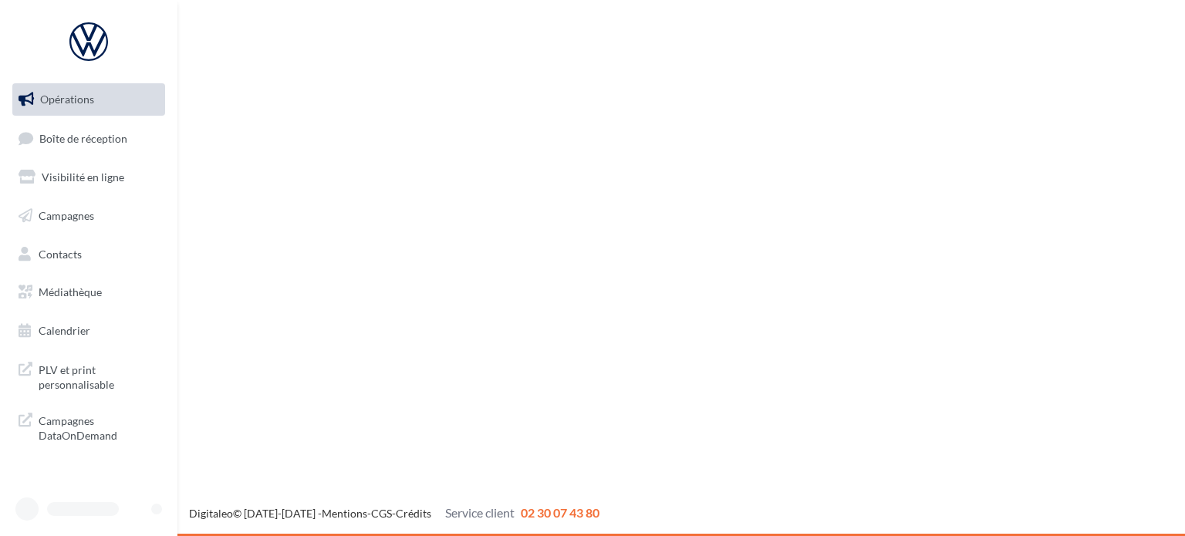 Image resolution: width=1185 pixels, height=536 pixels. I want to click on span: Campagnes DataOnDemand, so click(99, 426).